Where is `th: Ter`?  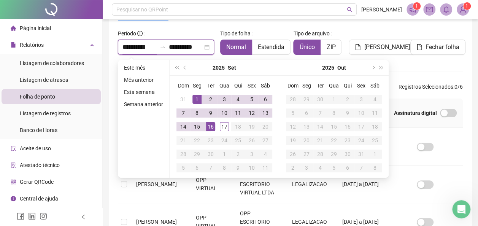 th: Ter is located at coordinates (320, 86).